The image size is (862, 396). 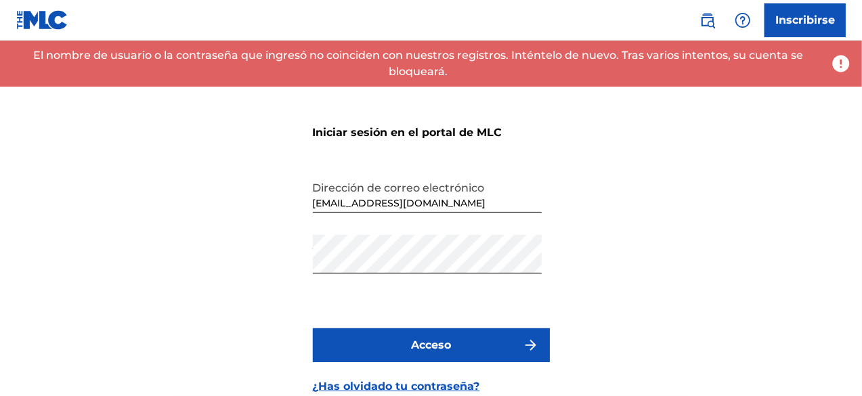 I want to click on div: Ayuda, so click(x=743, y=20).